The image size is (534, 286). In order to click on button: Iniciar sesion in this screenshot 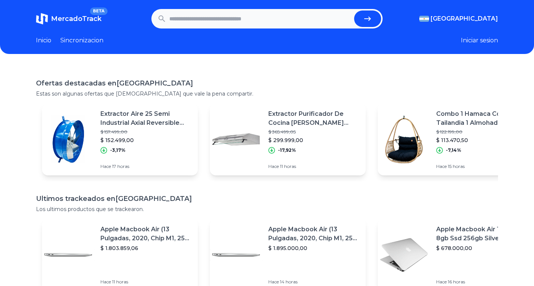, I will do `click(480, 40)`.